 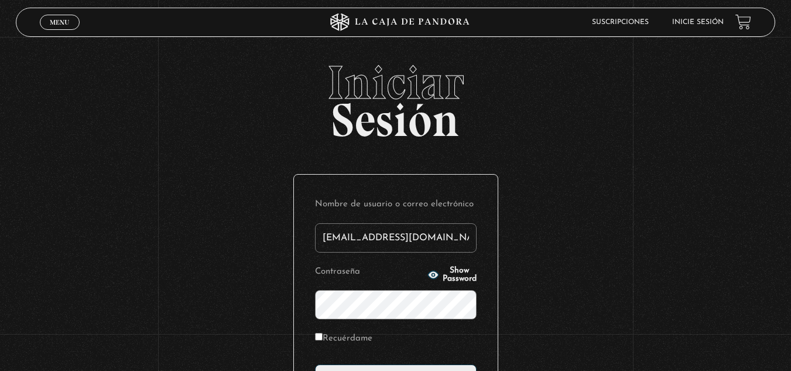 I want to click on input: Recuérdame, so click(x=319, y=336).